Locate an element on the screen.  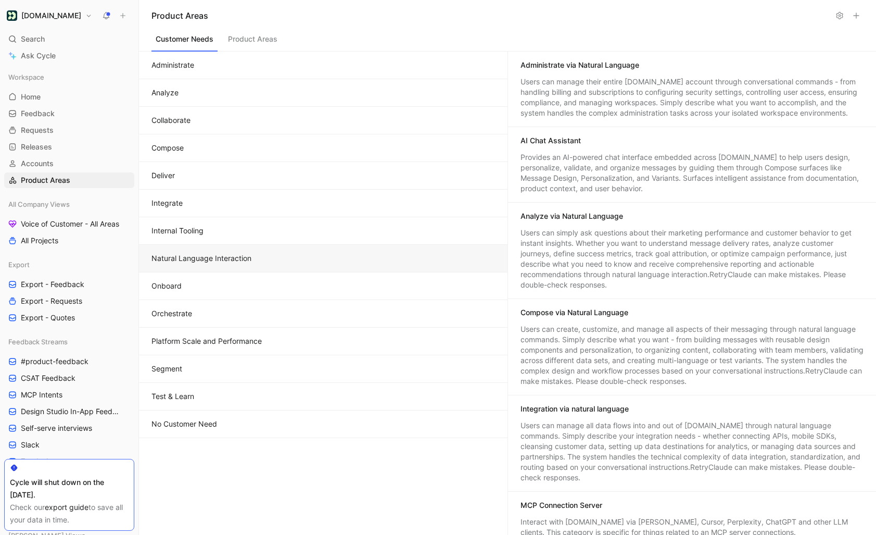
a: Self-serve interviews is located at coordinates (69, 428).